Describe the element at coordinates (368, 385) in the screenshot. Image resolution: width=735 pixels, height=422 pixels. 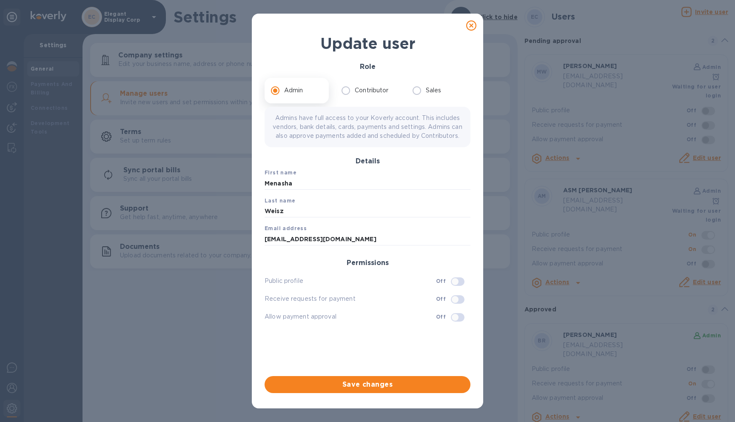
I see `button: Save changes` at that location.